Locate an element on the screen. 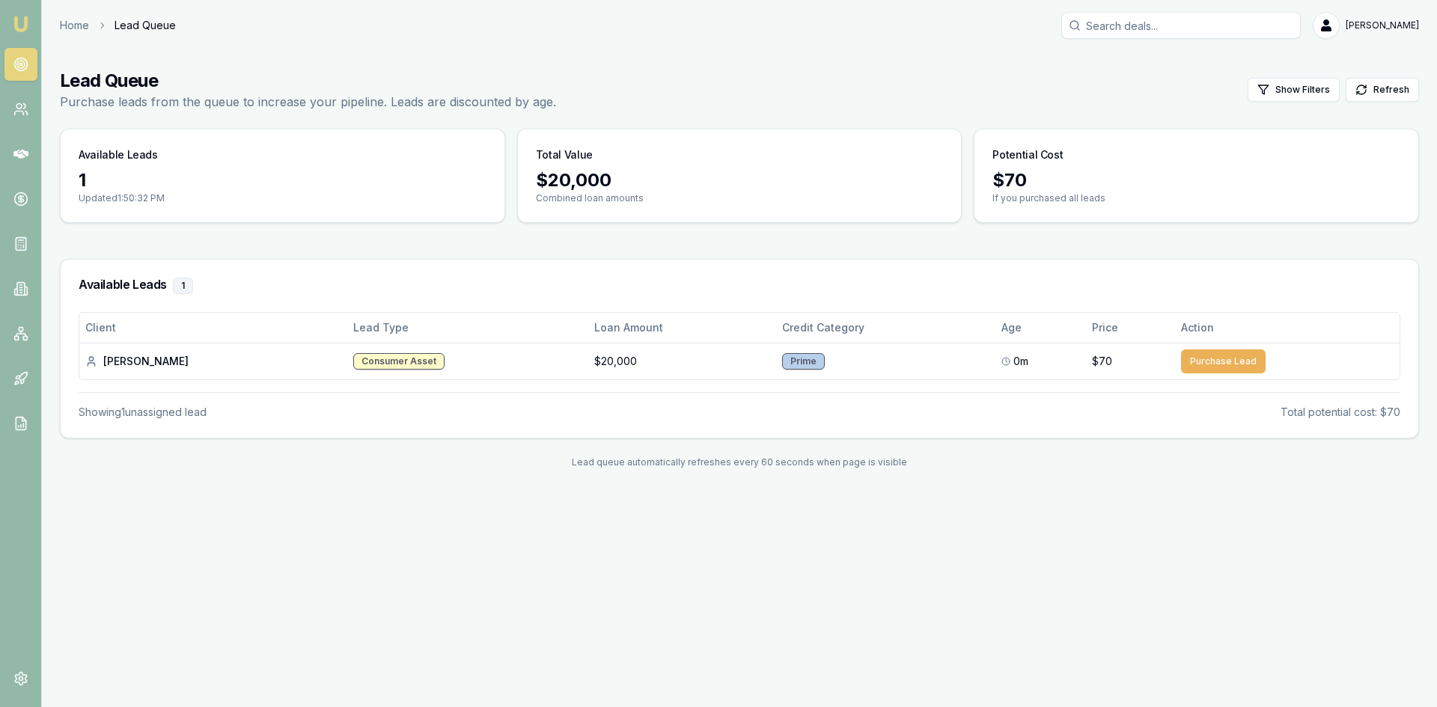 The height and width of the screenshot is (707, 1437). h3: Potential Cost is located at coordinates (1027, 155).